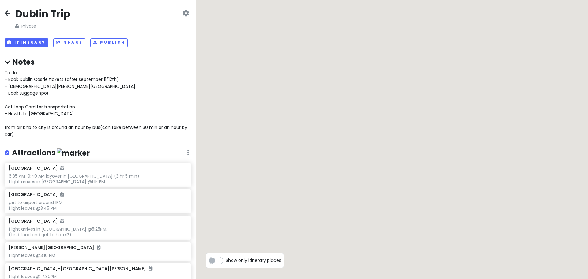 The height and width of the screenshot is (279, 588). Describe the element at coordinates (69, 43) in the screenshot. I see `button: Share` at that location.